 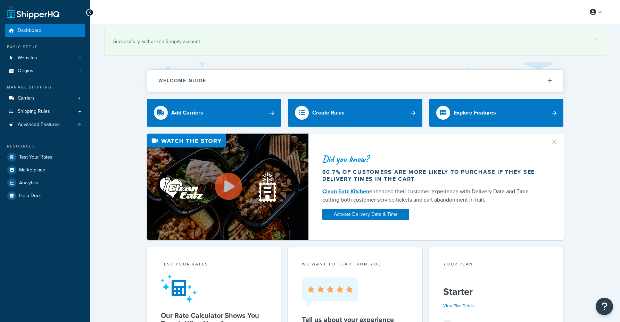 What do you see at coordinates (365, 215) in the screenshot?
I see `a: Activate Delivery Date & Time` at bounding box center [365, 215].